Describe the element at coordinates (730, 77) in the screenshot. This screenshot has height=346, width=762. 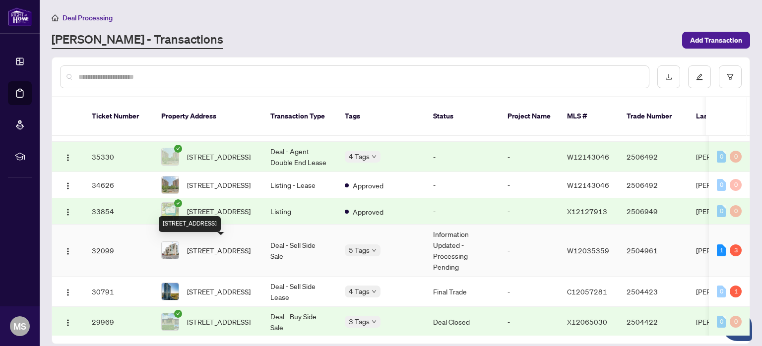
I see `button: filter` at that location.